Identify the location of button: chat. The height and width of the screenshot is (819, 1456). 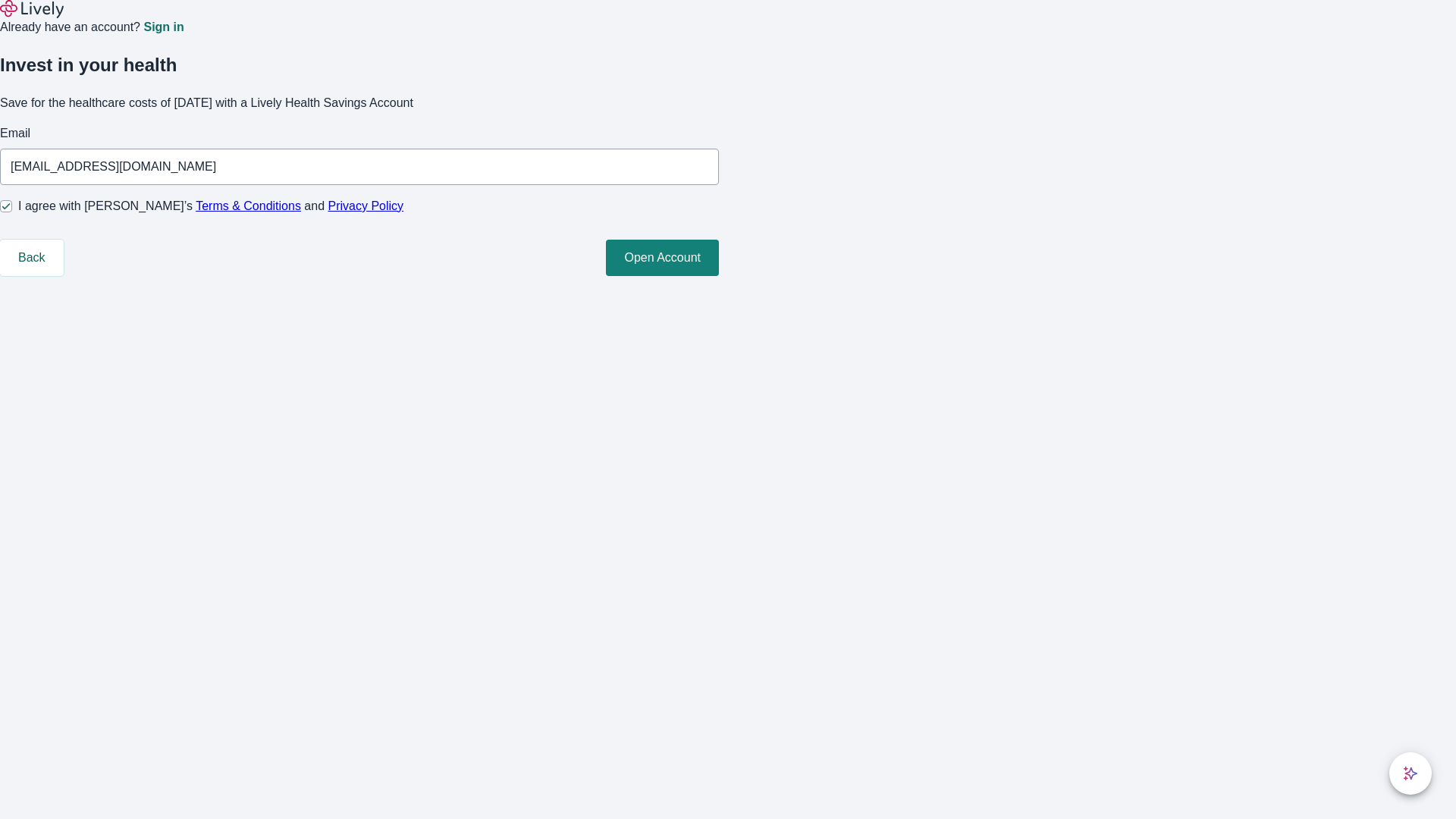
(1410, 773).